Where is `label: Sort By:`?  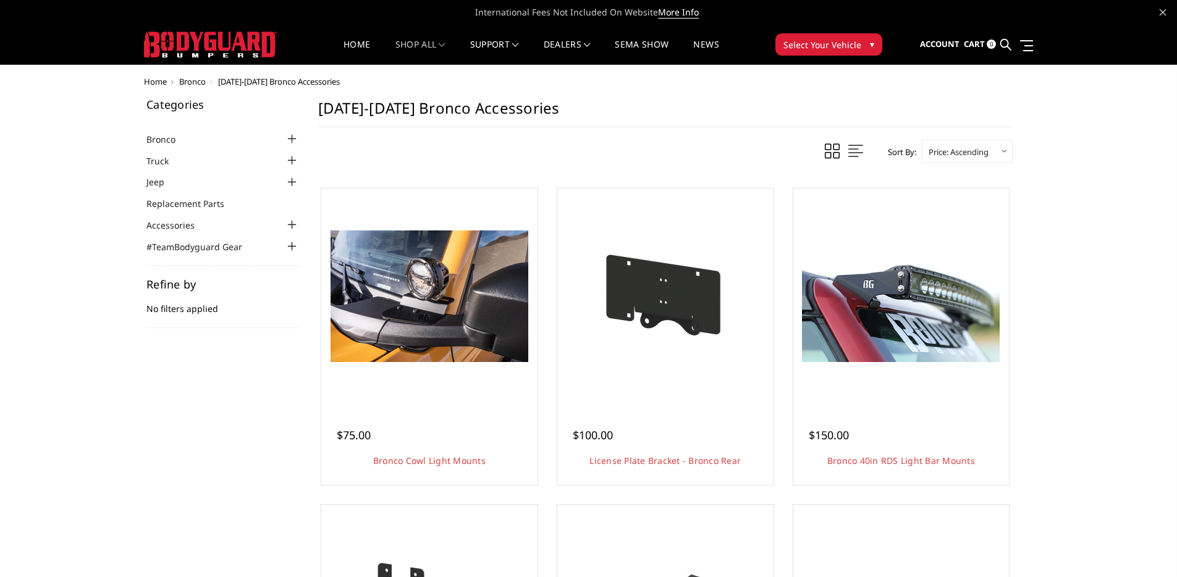
label: Sort By: is located at coordinates (899, 152).